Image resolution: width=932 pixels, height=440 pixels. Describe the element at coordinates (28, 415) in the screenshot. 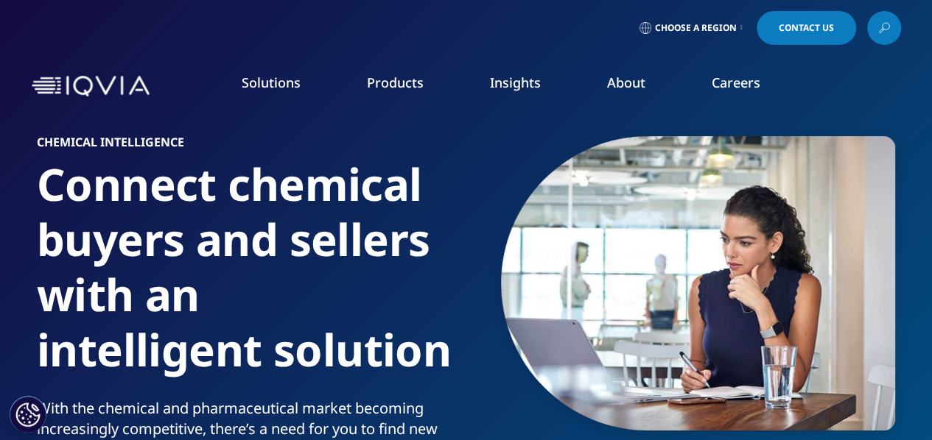

I see `button: Configuración de cookies` at that location.